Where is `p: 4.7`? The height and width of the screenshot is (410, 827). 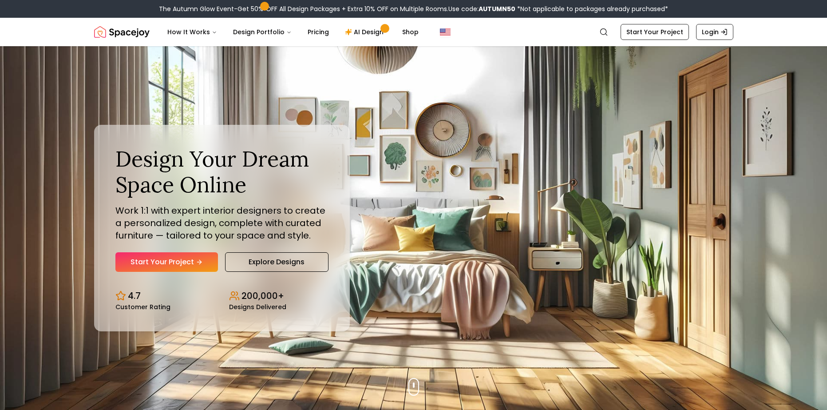
p: 4.7 is located at coordinates (134, 296).